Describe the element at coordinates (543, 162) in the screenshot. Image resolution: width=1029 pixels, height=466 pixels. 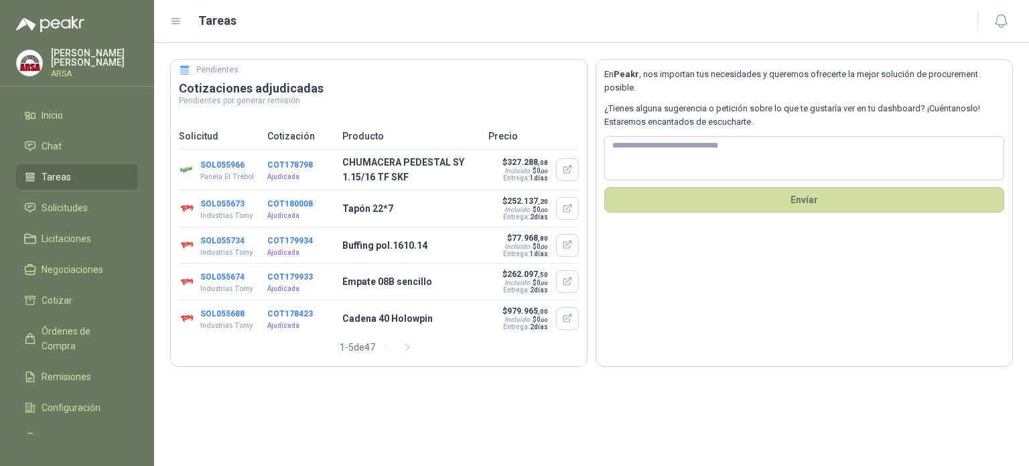
I see `span: ,08` at that location.